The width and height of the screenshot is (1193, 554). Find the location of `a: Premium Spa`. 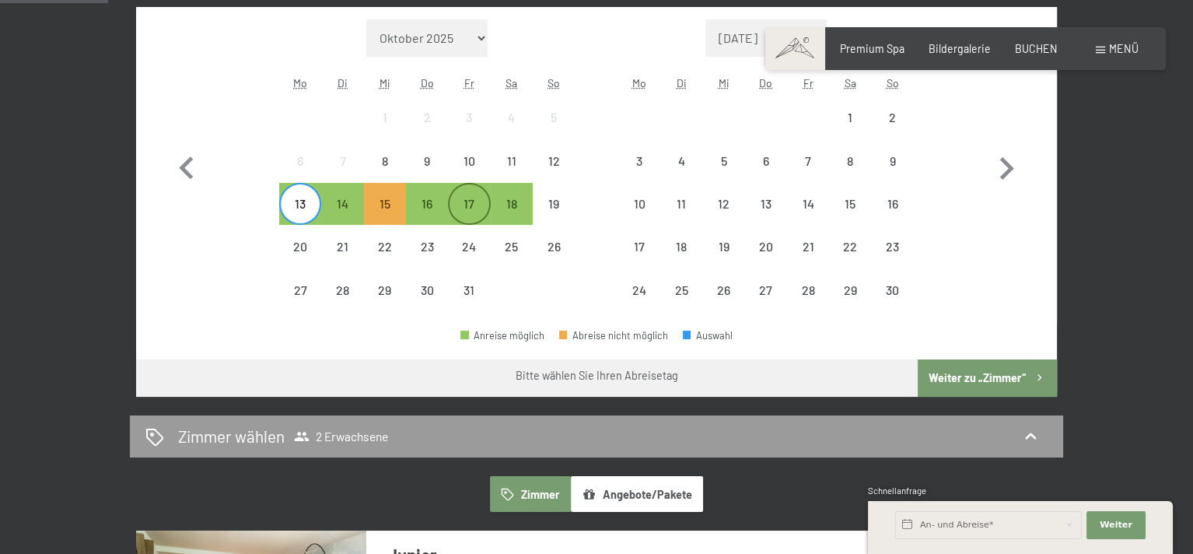

a: Premium Spa is located at coordinates (872, 48).